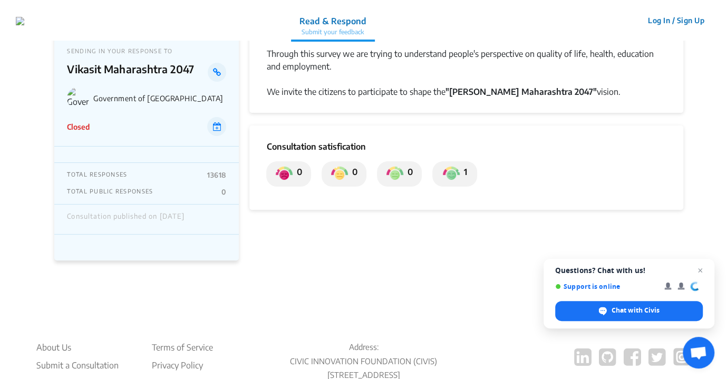 Image resolution: width=727 pixels, height=379 pixels. What do you see at coordinates (340, 174) in the screenshot?
I see `img: private_somewhat_dissatisfied.png` at bounding box center [340, 174].